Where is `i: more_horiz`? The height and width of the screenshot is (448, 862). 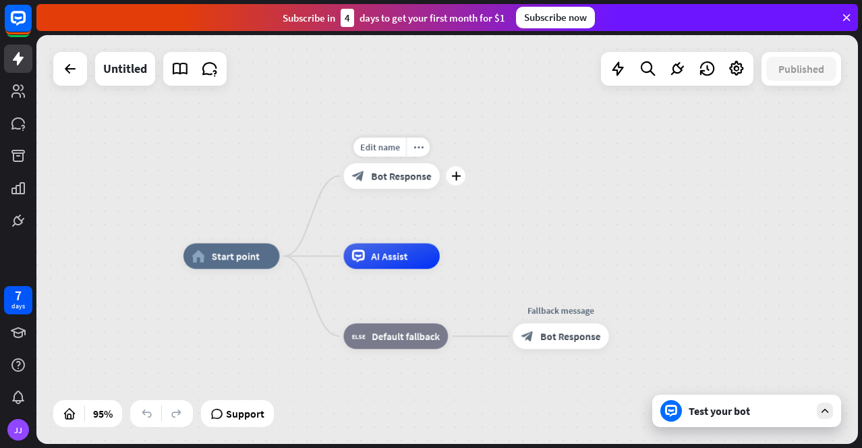 i: more_horiz is located at coordinates (417, 147).